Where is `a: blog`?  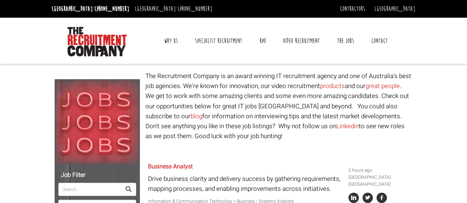 a: blog is located at coordinates (196, 116).